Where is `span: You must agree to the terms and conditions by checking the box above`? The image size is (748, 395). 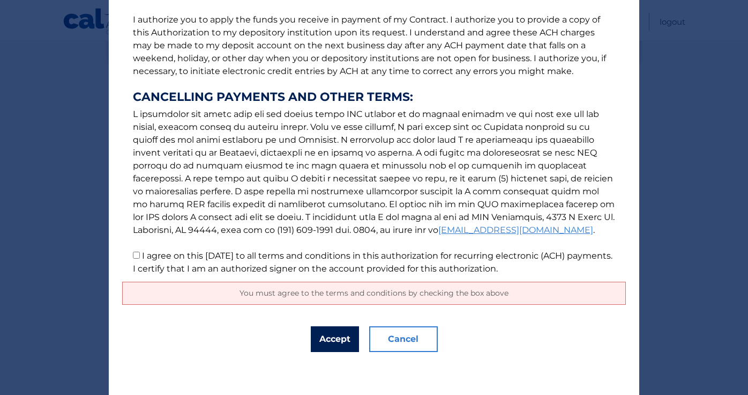
span: You must agree to the terms and conditions by checking the box above is located at coordinates (374, 293).